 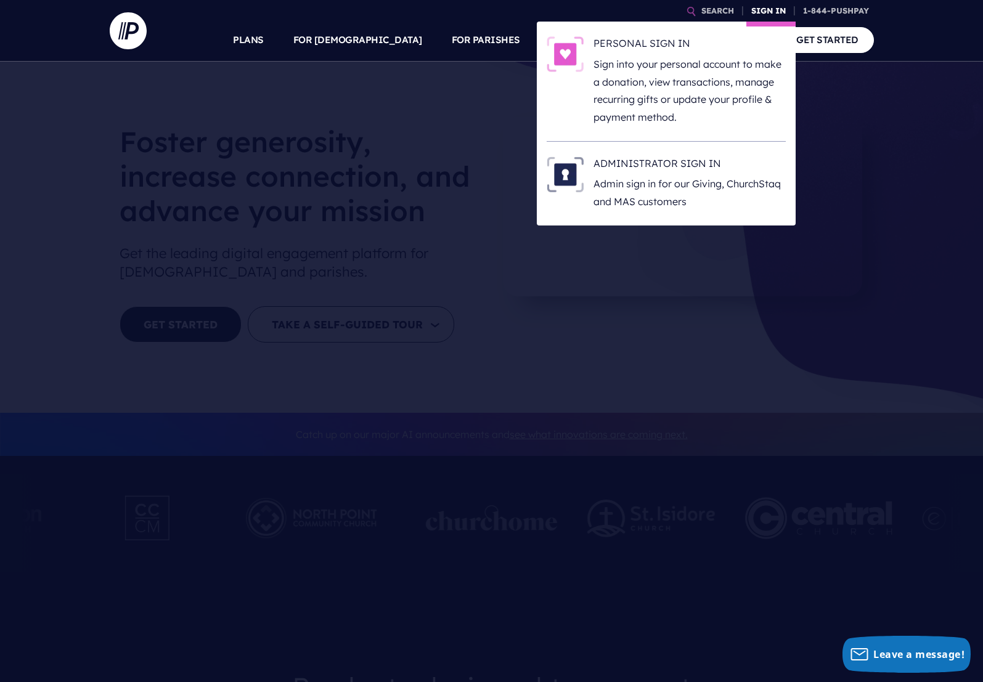 What do you see at coordinates (666, 184) in the screenshot?
I see `a: ADMINISTRATOR SIGN IN - Illustration ADMINISTRATOR SIGN IN Admin sign in for our Giving, ChurchSt...` at bounding box center [666, 184].